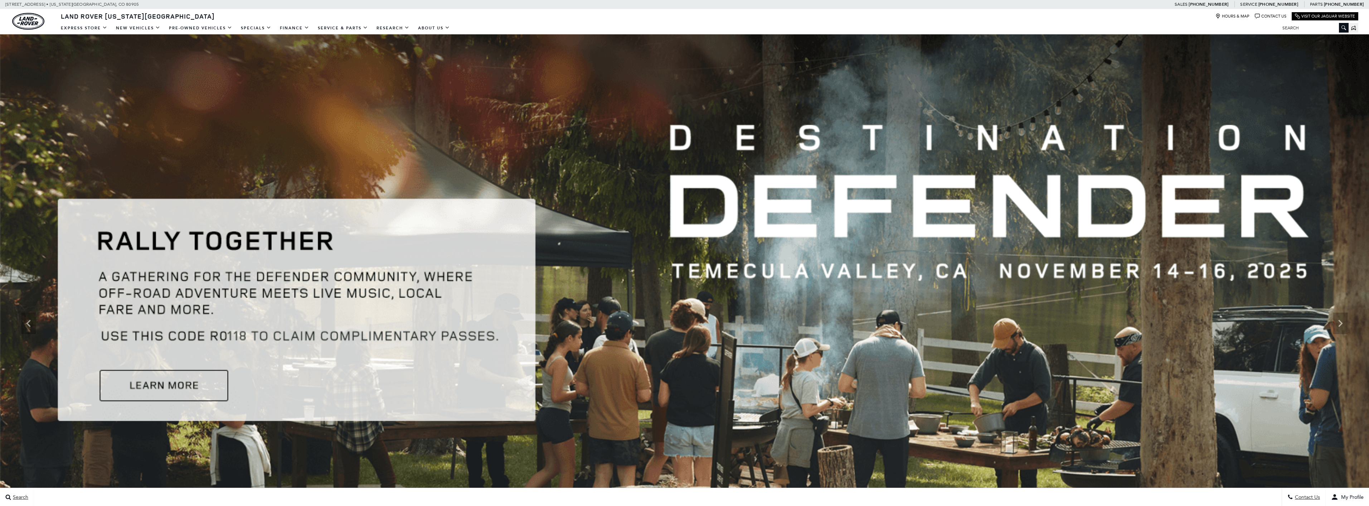 Image resolution: width=1369 pixels, height=506 pixels. Describe the element at coordinates (20, 497) in the screenshot. I see `span: Search` at that location.